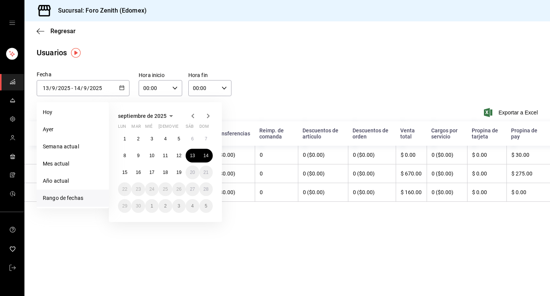 The height and width of the screenshot is (296, 550). I want to click on button: 25 de septiembre de 2025, so click(165, 189).